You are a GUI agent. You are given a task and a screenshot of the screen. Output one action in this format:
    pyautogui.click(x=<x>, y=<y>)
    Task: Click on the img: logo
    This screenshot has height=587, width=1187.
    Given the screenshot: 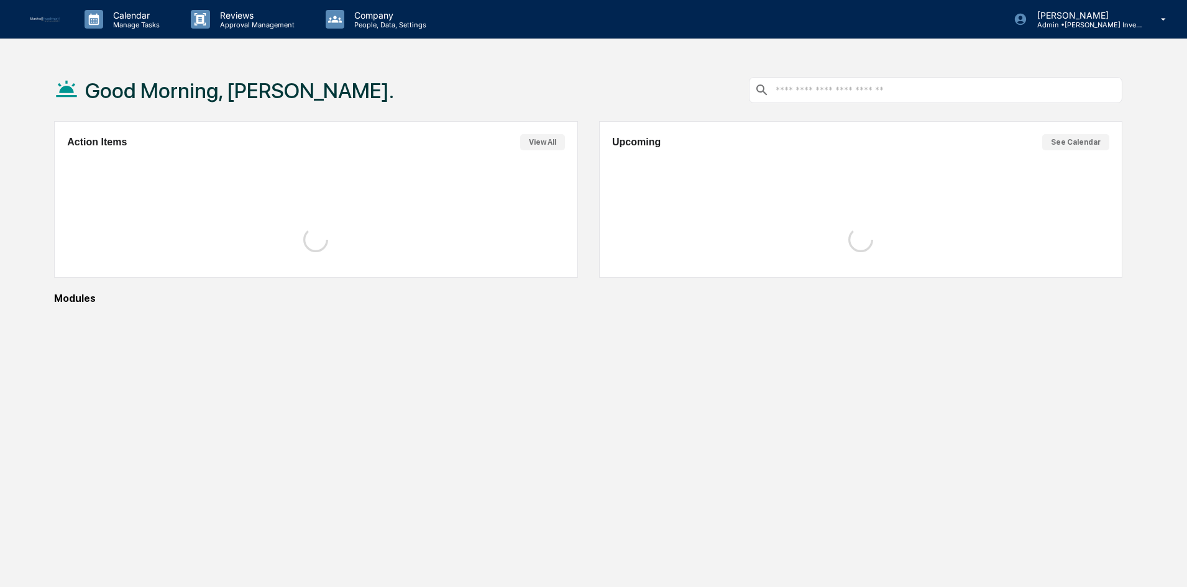 What is the action you would take?
    pyautogui.click(x=45, y=19)
    